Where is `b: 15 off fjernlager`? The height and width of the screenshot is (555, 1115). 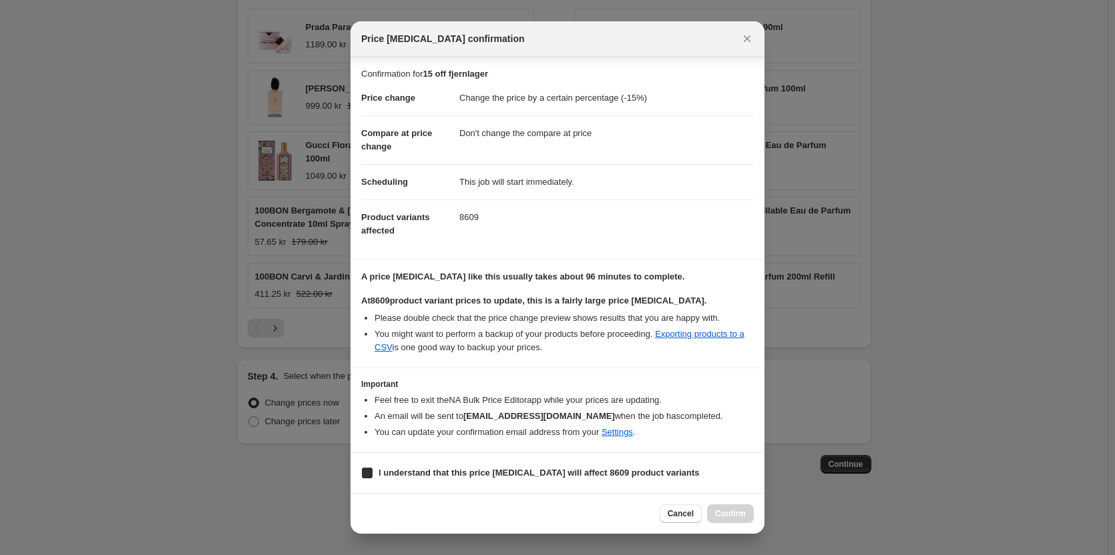
b: 15 off fjernlager is located at coordinates (455, 73).